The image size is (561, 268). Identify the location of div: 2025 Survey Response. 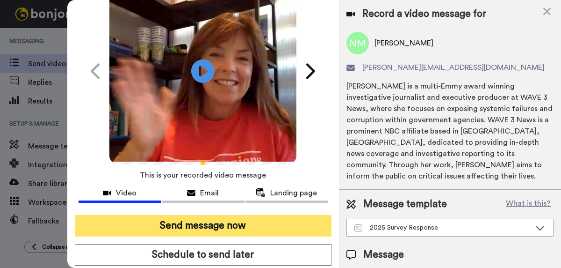
(443, 227).